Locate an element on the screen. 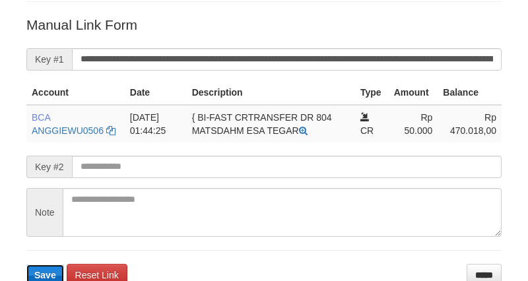 The width and height of the screenshot is (528, 281). span: BCA is located at coordinates (41, 118).